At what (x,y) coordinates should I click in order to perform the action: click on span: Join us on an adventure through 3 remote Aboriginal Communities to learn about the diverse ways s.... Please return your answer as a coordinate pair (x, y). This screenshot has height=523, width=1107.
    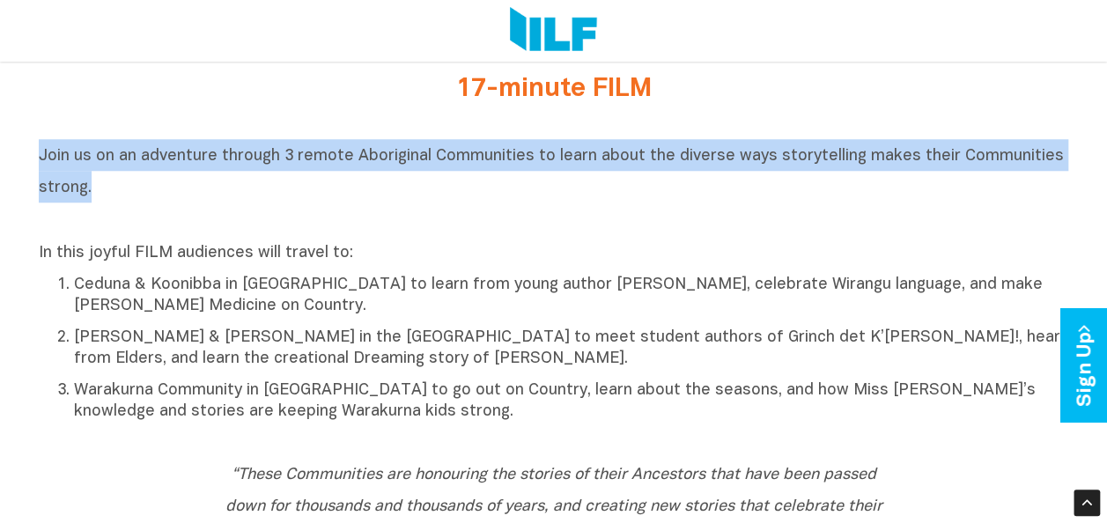
    Looking at the image, I should click on (552, 172).